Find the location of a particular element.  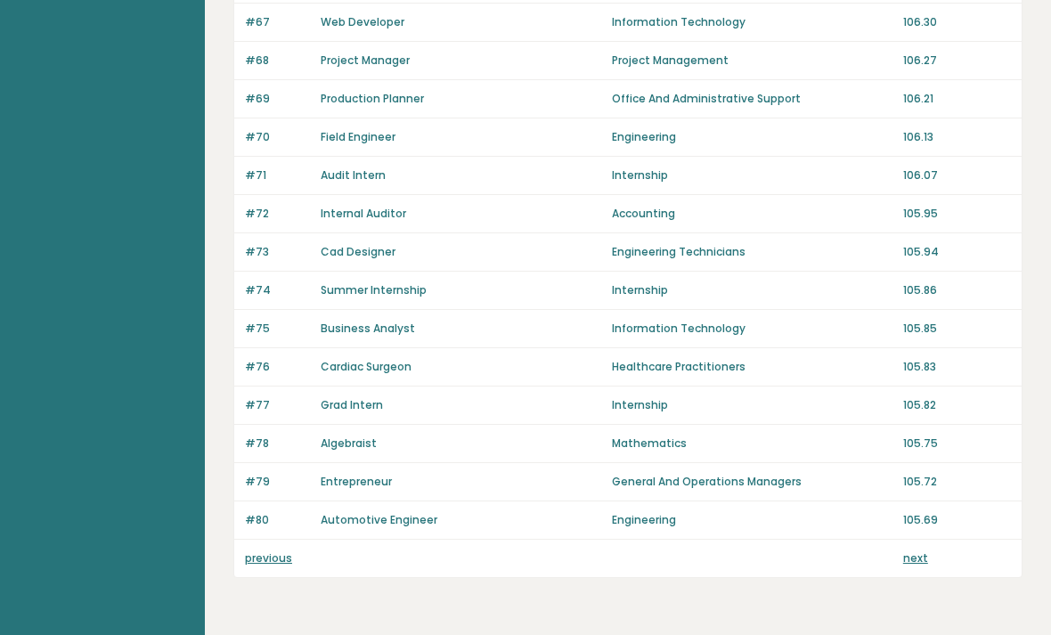

p: #74 is located at coordinates (277, 290).